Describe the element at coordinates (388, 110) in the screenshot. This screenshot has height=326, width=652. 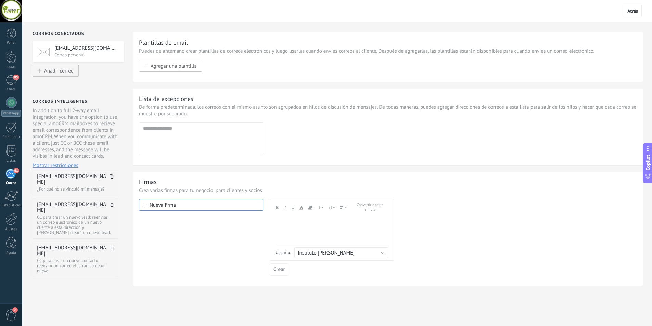
I see `p: De forma predeterminada, los correos con el mismo asunto son agrupados en hilos de discusión de m...` at that location.